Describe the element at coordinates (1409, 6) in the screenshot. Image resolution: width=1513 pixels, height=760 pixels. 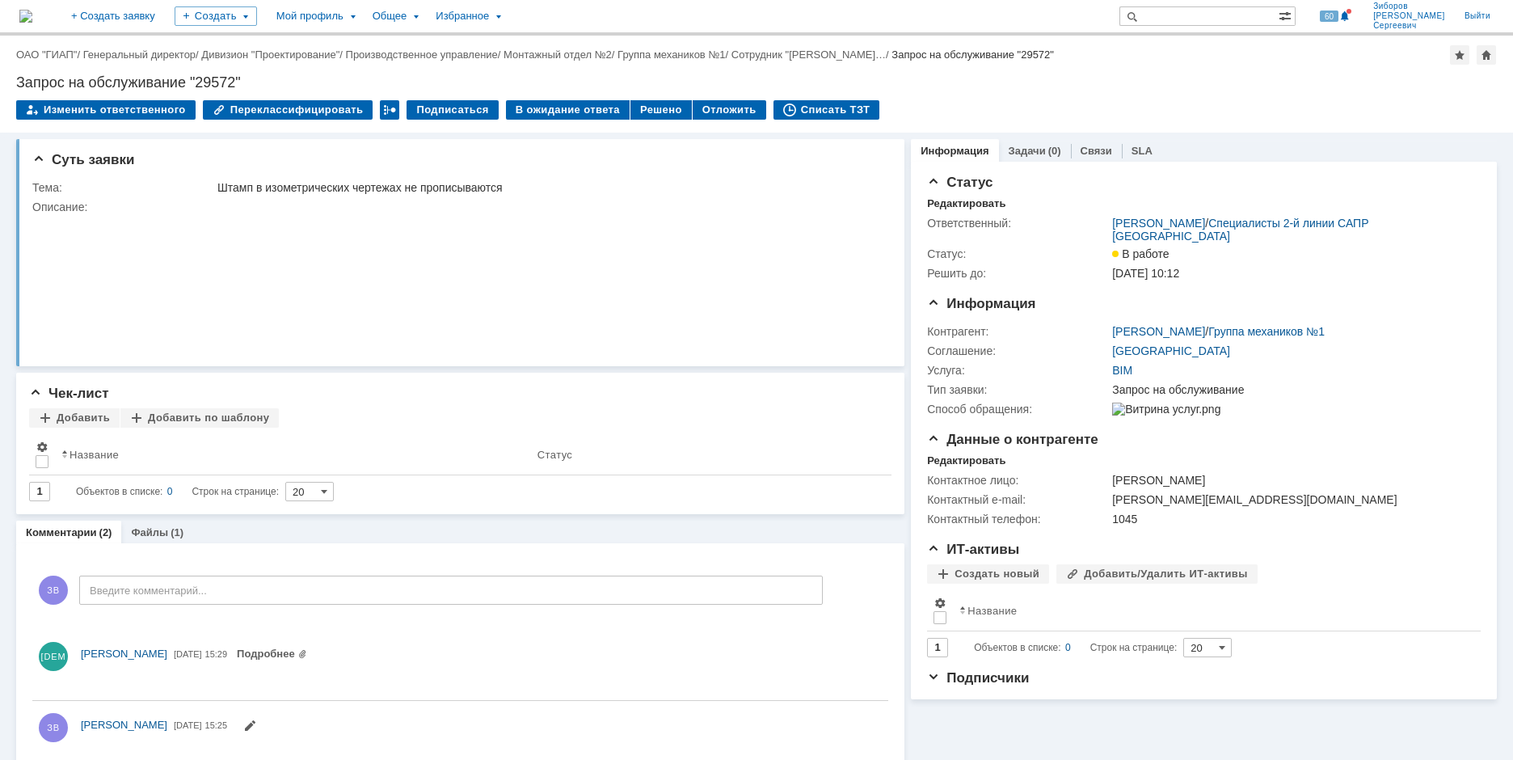
I see `span: Зиборов` at that location.